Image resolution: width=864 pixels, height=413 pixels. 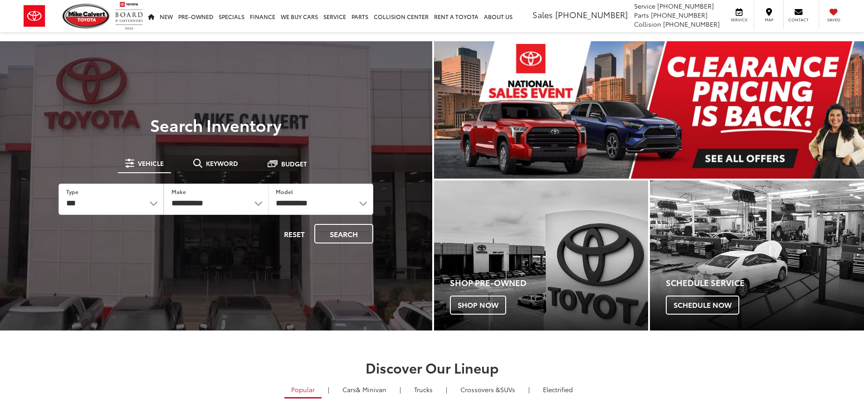 I want to click on span: Parts, so click(x=641, y=15).